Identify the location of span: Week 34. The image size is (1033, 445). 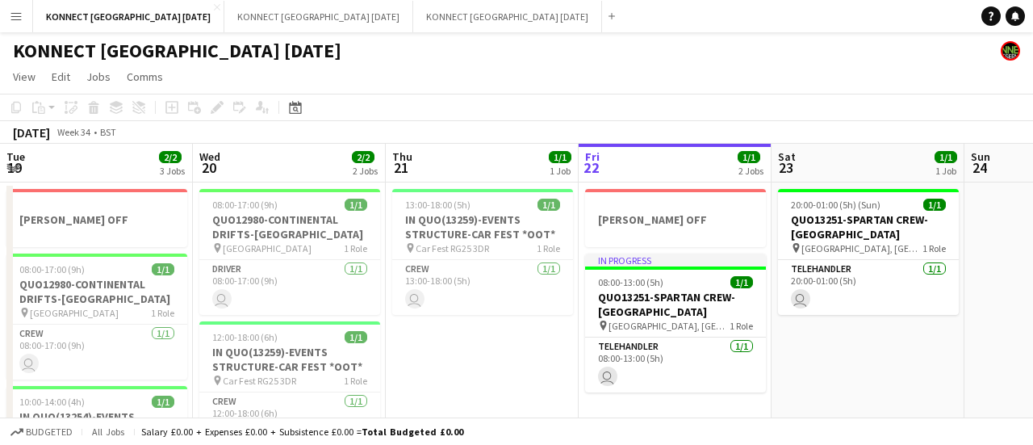
(73, 132).